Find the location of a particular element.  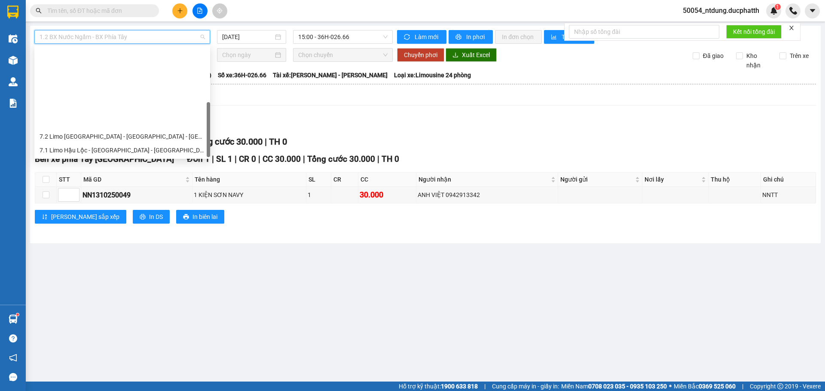

button: printerIn biên lai is located at coordinates (200, 217).